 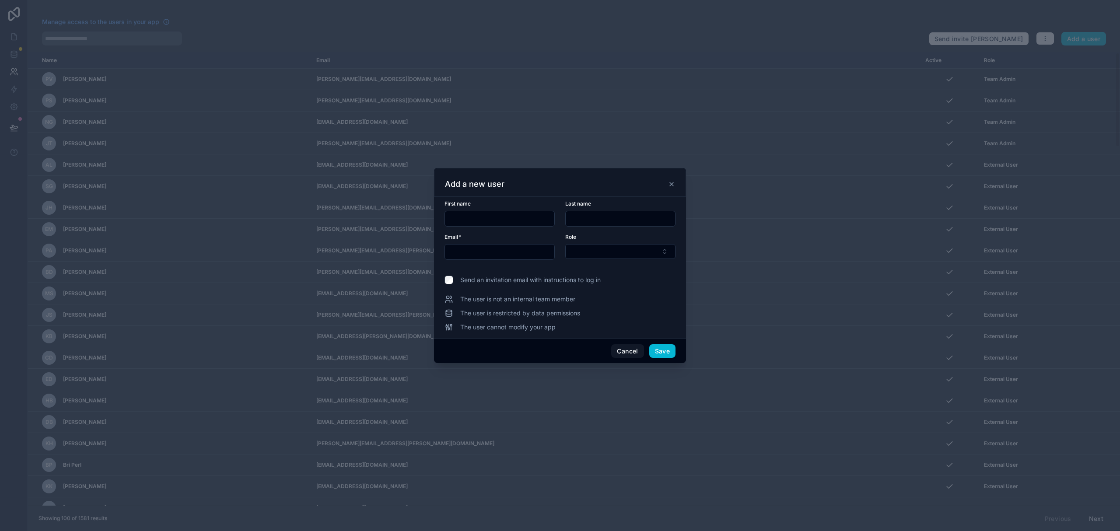 I want to click on span: Email, so click(x=451, y=237).